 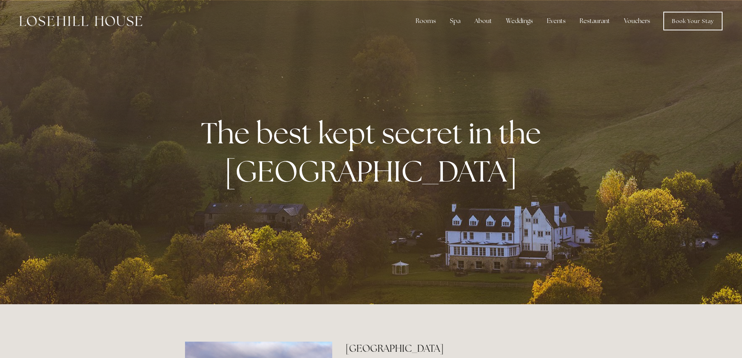 What do you see at coordinates (556, 21) in the screenshot?
I see `div: Events` at bounding box center [556, 21].